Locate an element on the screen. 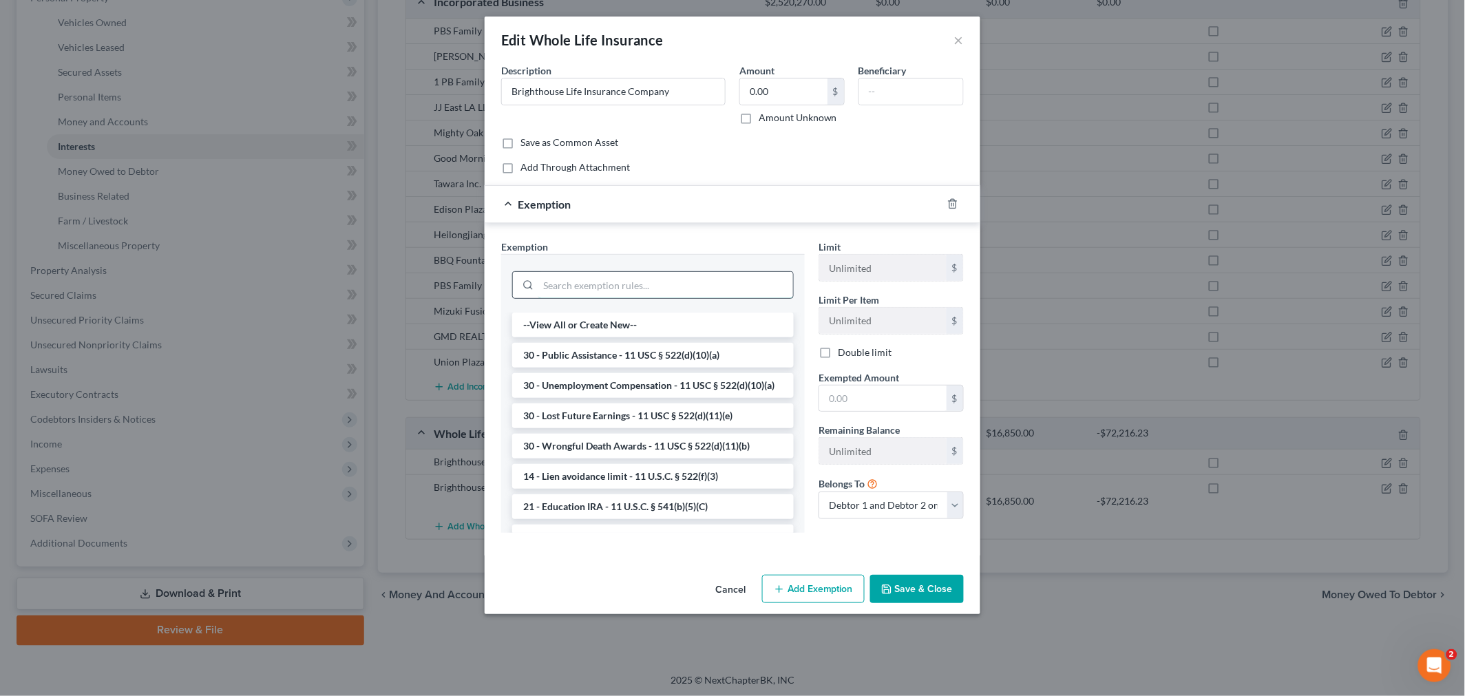 The width and height of the screenshot is (1465, 696). li: 21 - Qualified ABLE program funds - 11 U.S.C. § 541(b)(10)(C) is located at coordinates (653, 537).